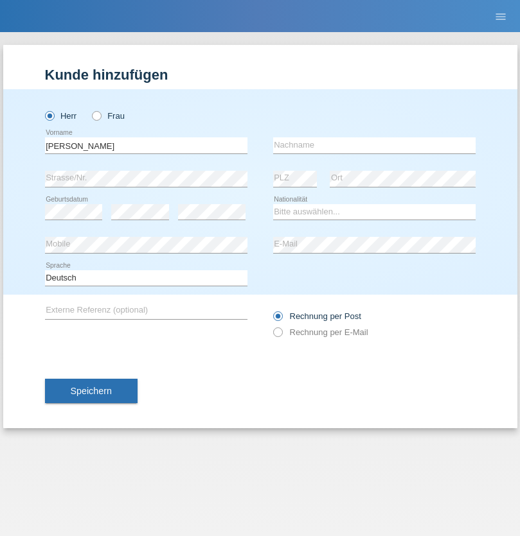 The width and height of the screenshot is (520, 536). What do you see at coordinates (500, 16) in the screenshot?
I see `a: menu` at bounding box center [500, 16].